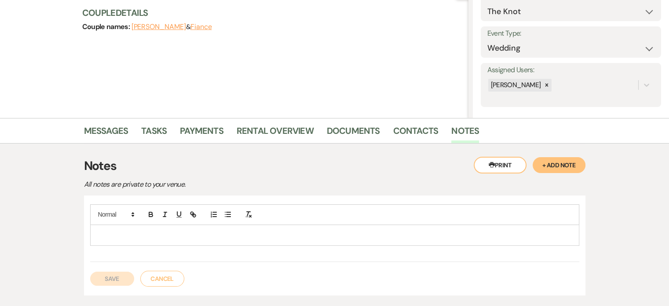 Image resolution: width=669 pixels, height=306 pixels. Describe the element at coordinates (335, 166) in the screenshot. I see `h3: Notes` at that location.